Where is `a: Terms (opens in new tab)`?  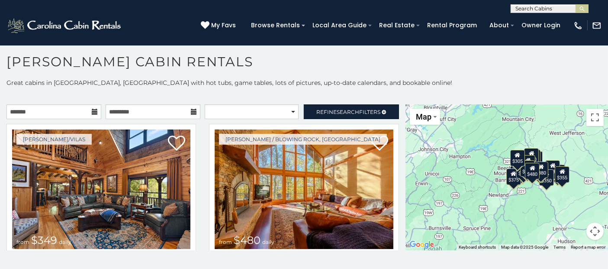 a: Terms (opens in new tab) is located at coordinates (560, 247).